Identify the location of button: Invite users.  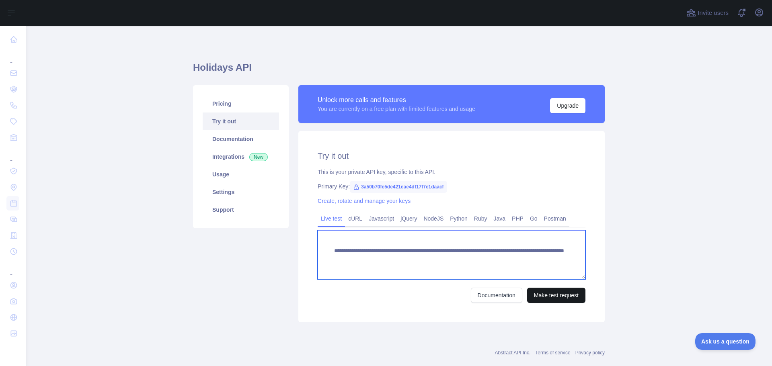
(708, 13).